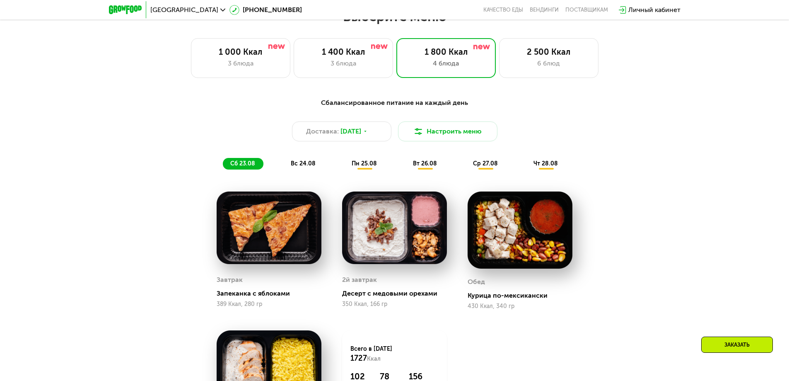 This screenshot has height=381, width=789. Describe the element at coordinates (545, 163) in the screenshot. I see `span: чт 28.08` at that location.